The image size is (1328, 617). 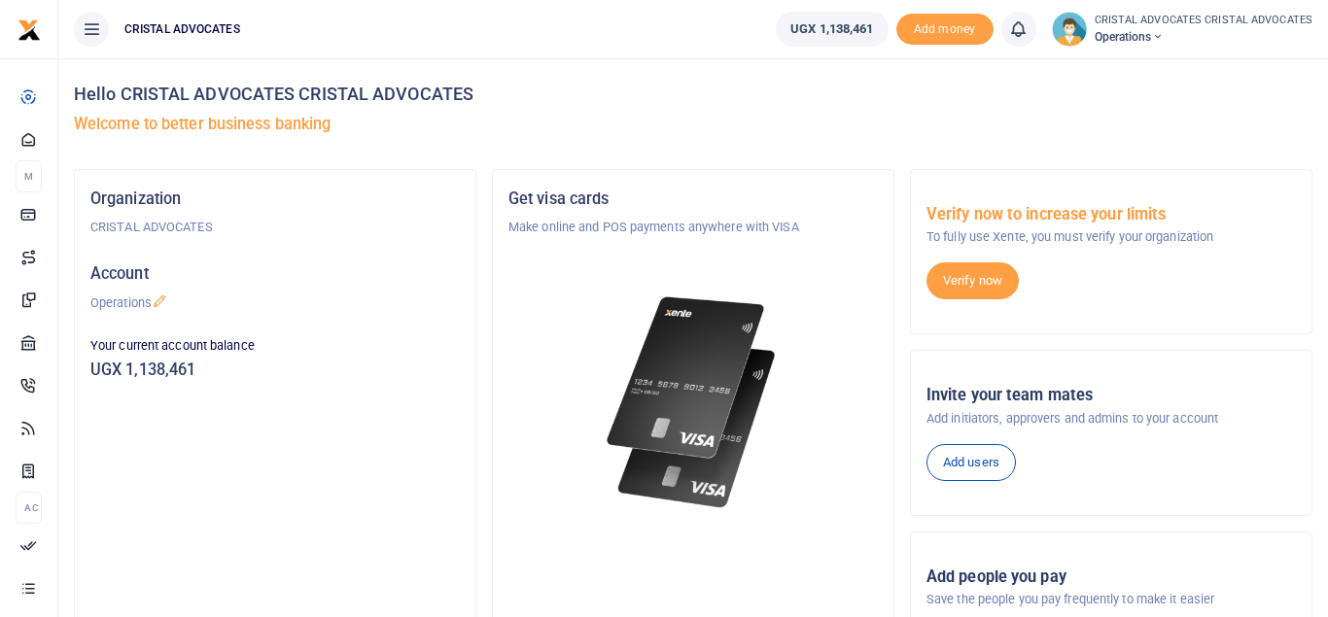 I want to click on p: CRISTAL ADVOCATES, so click(x=275, y=227).